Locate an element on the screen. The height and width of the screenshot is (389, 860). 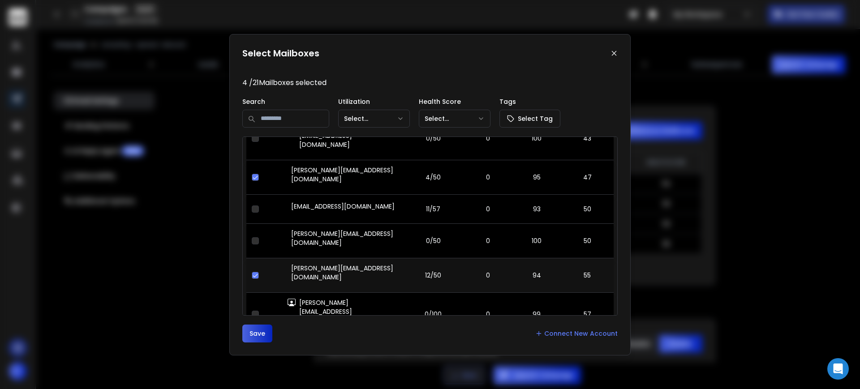
p: Utilization is located at coordinates (374, 102).